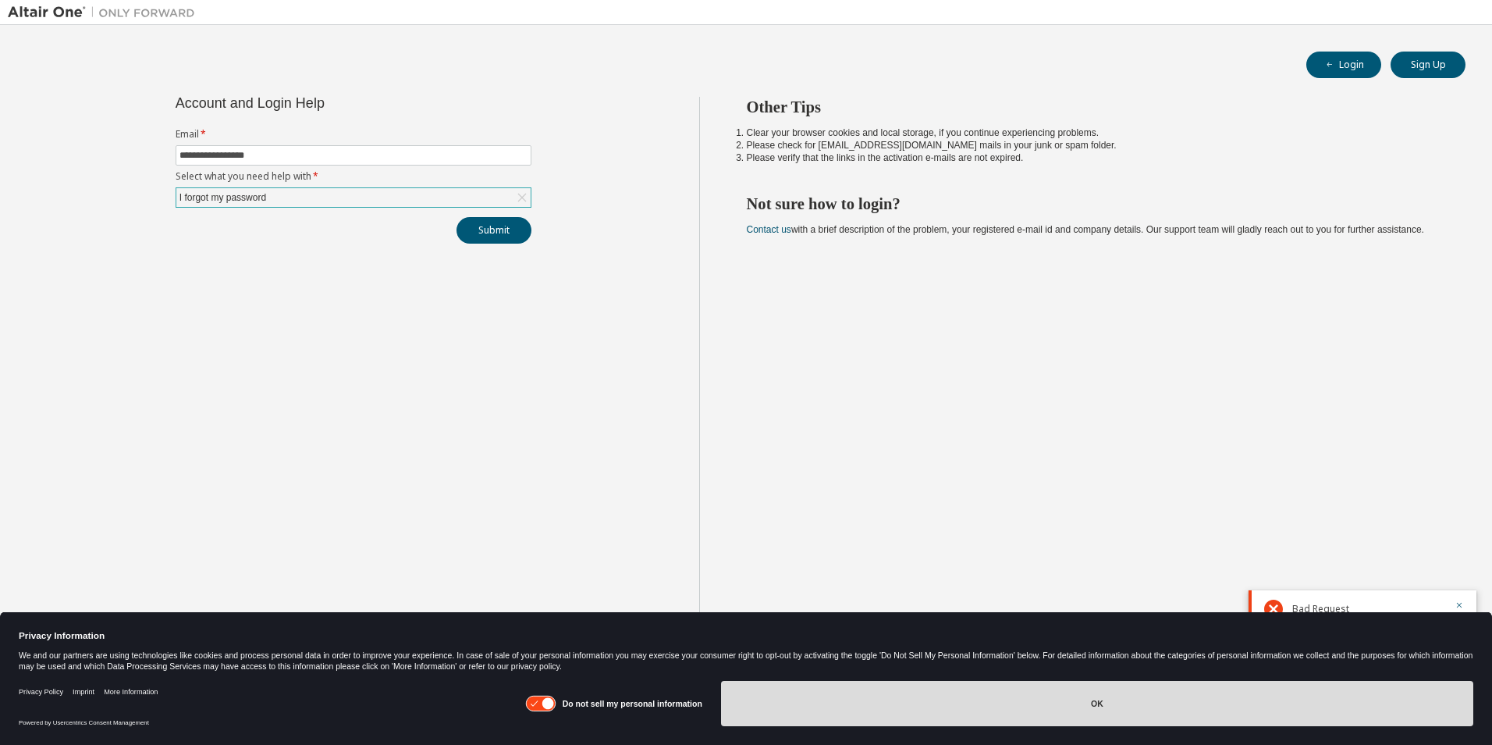  What do you see at coordinates (1321, 609) in the screenshot?
I see `span: Bad Request` at bounding box center [1321, 609].